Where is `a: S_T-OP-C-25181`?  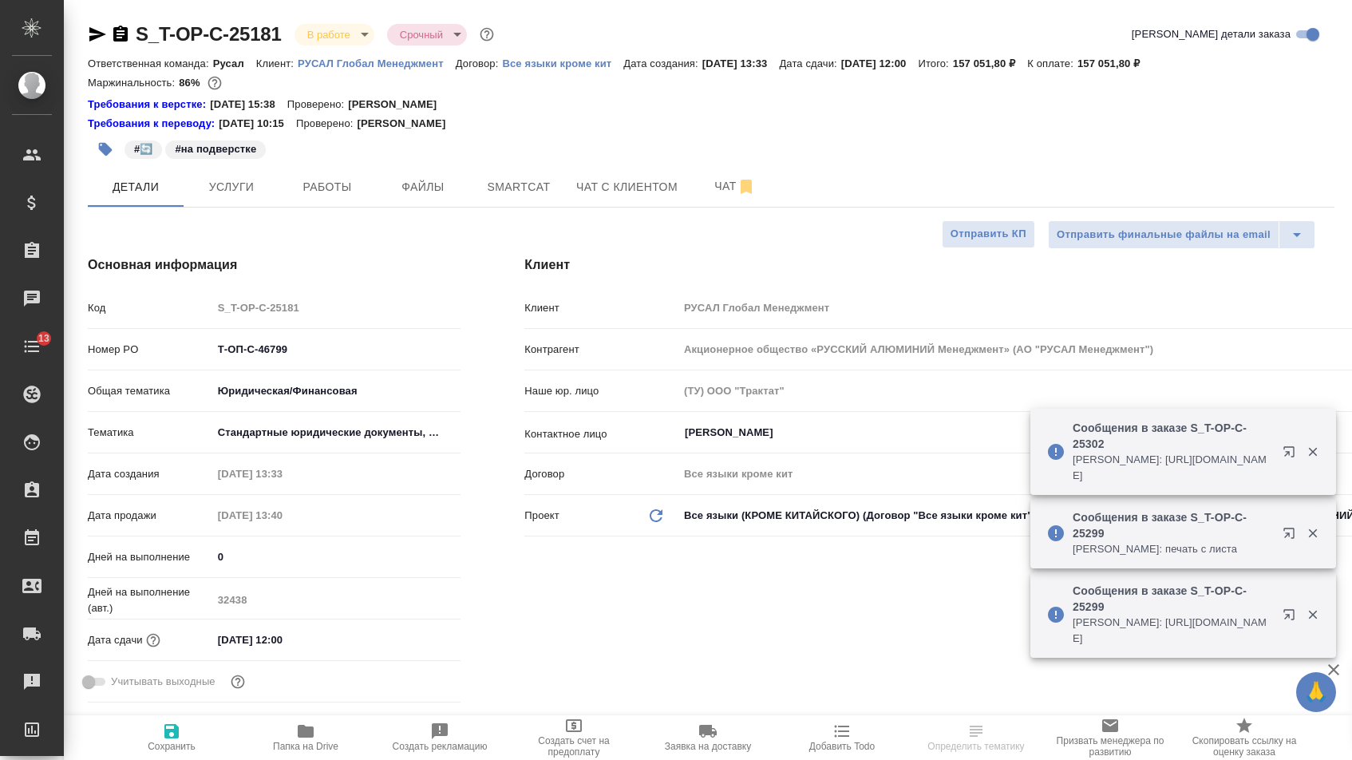 a: S_T-OP-C-25181 is located at coordinates (208, 34).